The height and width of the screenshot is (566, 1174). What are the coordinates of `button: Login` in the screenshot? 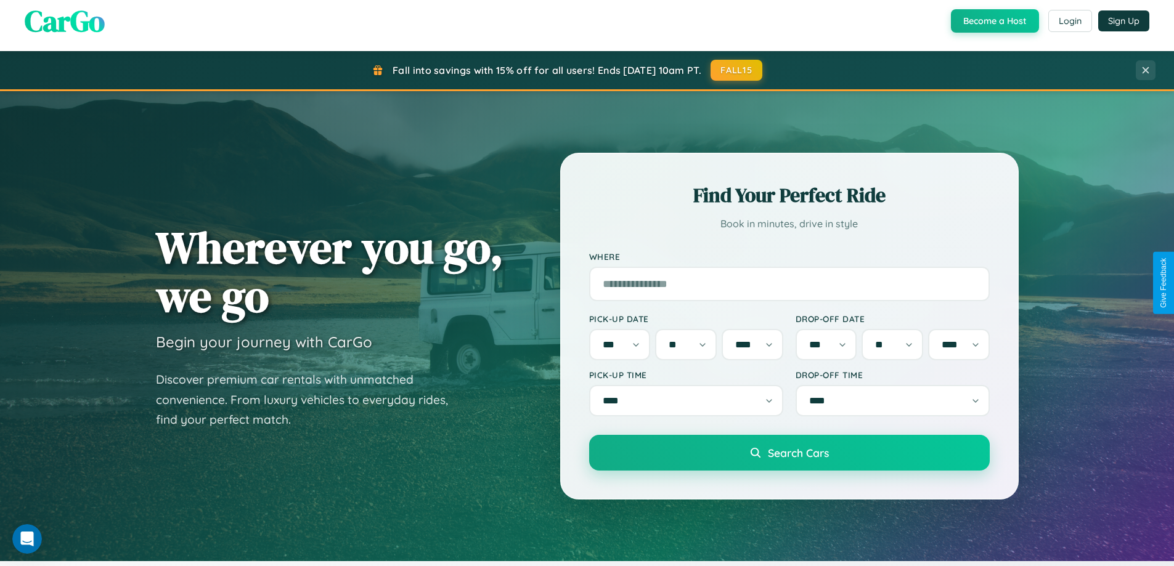 It's located at (1070, 21).